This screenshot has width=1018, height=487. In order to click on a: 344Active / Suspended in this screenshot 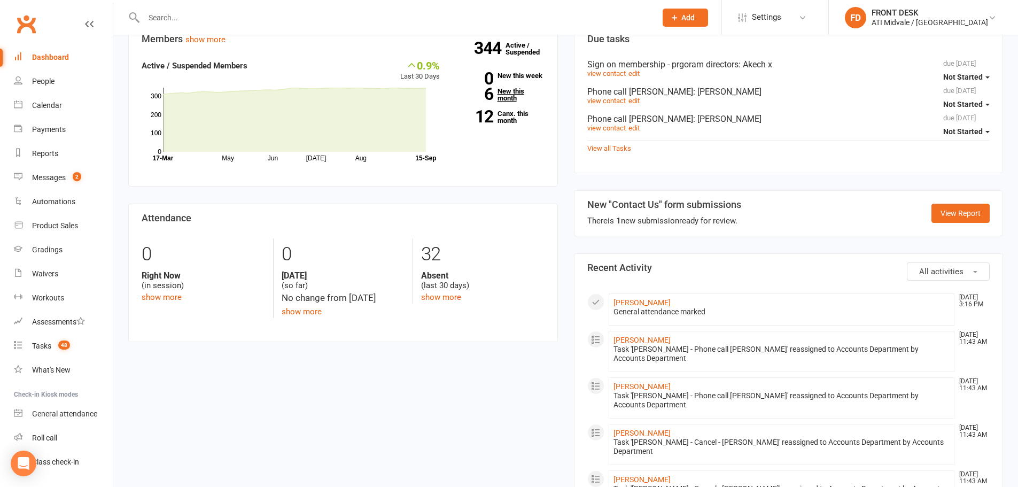, I will do `click(529, 49)`.